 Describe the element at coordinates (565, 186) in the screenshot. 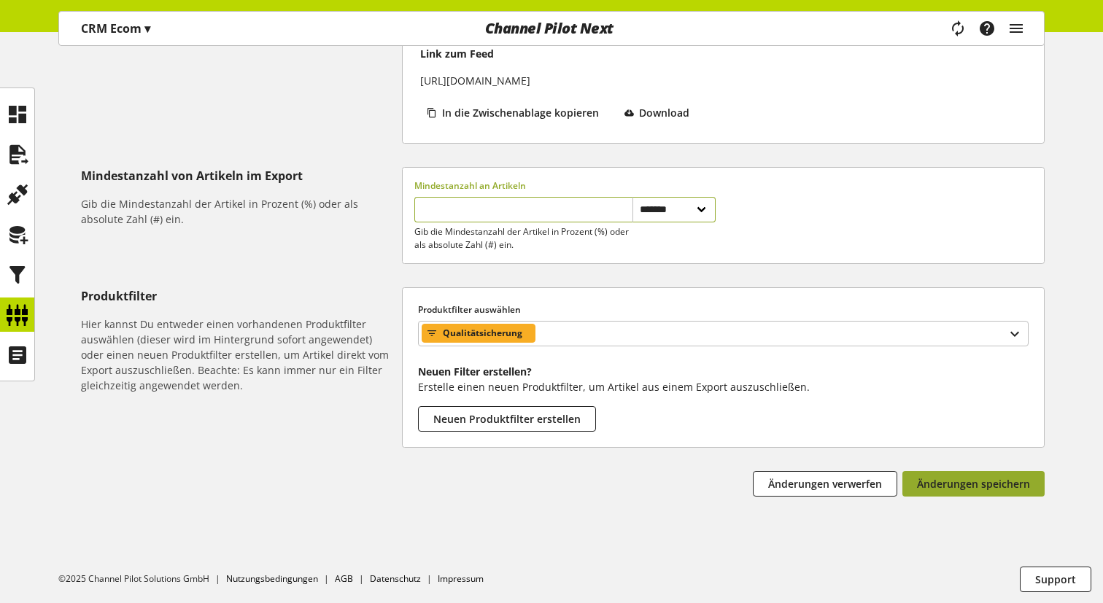

I see `label: Mindestanzahl an Artikeln` at that location.